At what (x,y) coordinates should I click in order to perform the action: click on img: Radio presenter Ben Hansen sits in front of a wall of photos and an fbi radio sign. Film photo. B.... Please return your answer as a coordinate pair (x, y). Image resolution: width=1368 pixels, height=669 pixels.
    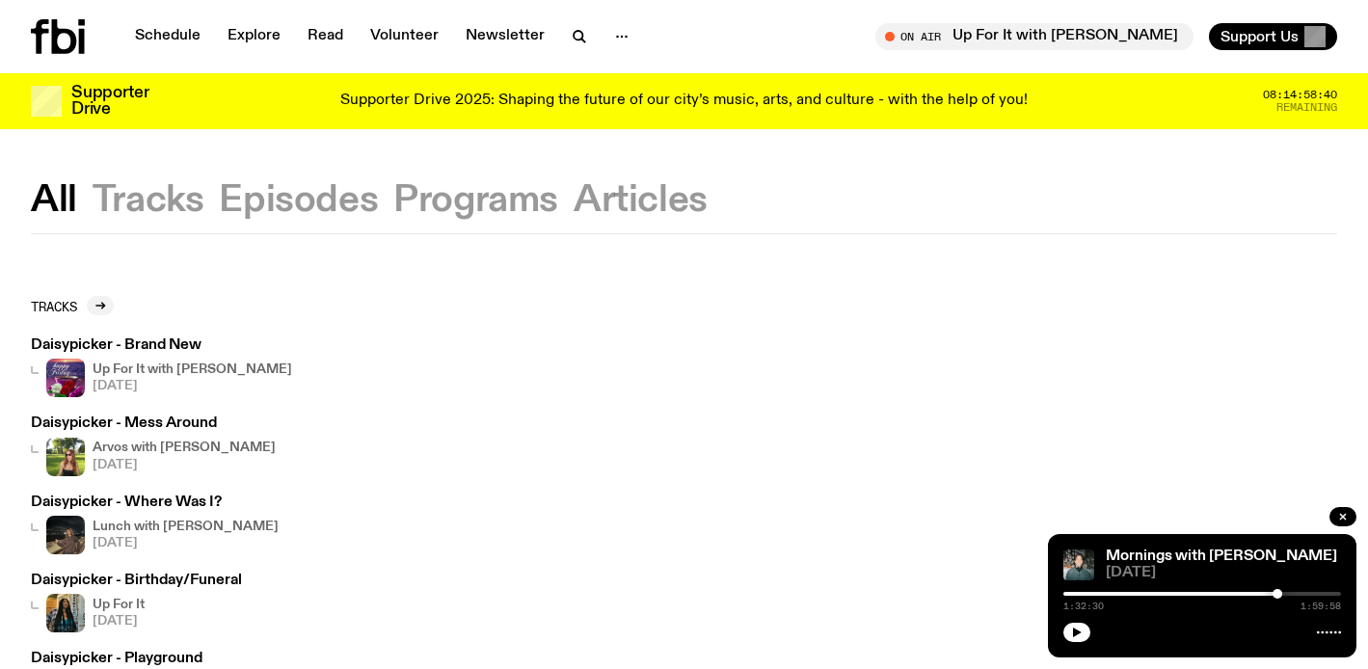
    Looking at the image, I should click on (1079, 565).